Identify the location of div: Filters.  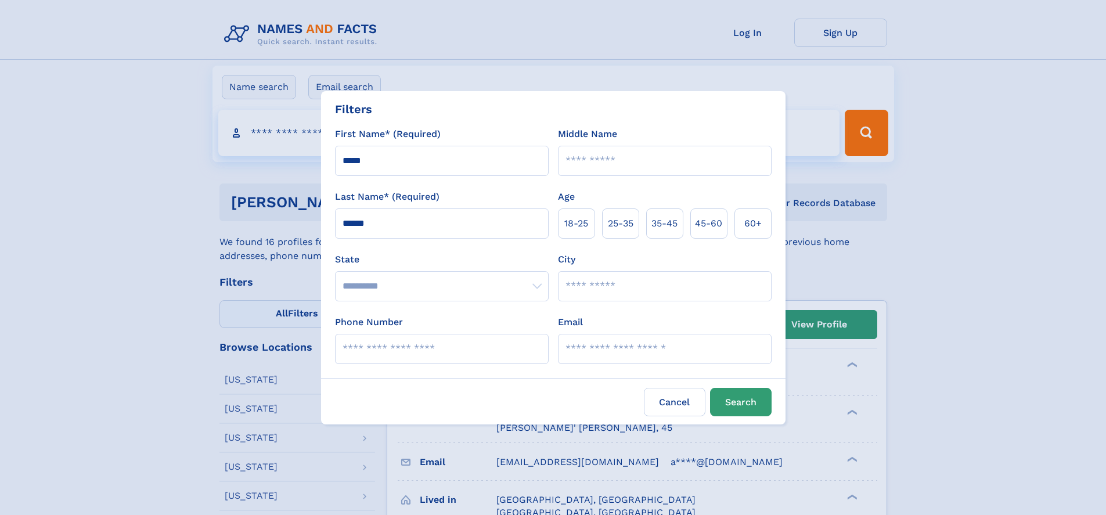
(354, 109).